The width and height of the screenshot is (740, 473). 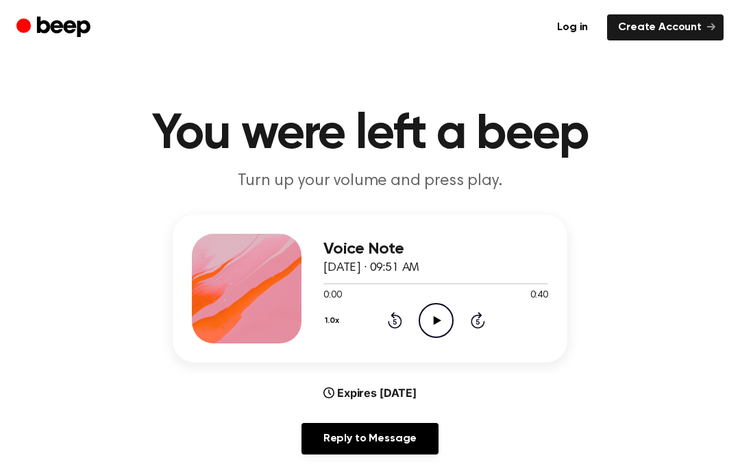 What do you see at coordinates (370, 181) in the screenshot?
I see `p: Turn up your volume and press play.` at bounding box center [370, 181].